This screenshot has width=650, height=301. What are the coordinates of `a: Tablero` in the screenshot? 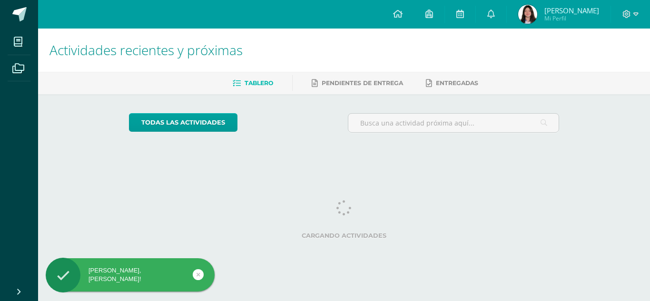 It's located at (253, 83).